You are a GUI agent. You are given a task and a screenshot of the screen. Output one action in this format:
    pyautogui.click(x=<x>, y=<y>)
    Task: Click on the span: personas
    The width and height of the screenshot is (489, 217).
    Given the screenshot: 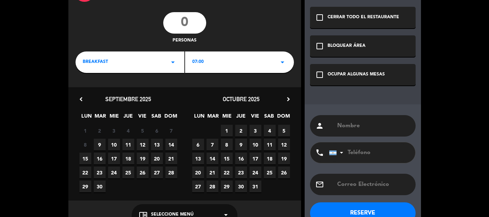 What is the action you would take?
    pyautogui.click(x=184, y=41)
    